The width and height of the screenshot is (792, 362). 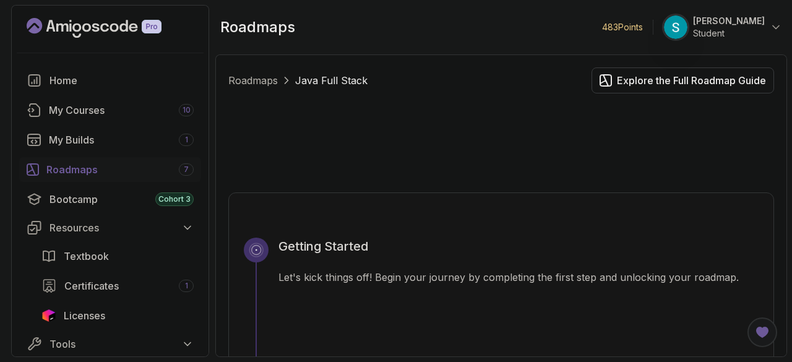 I want to click on div: Roadmaps, so click(x=120, y=170).